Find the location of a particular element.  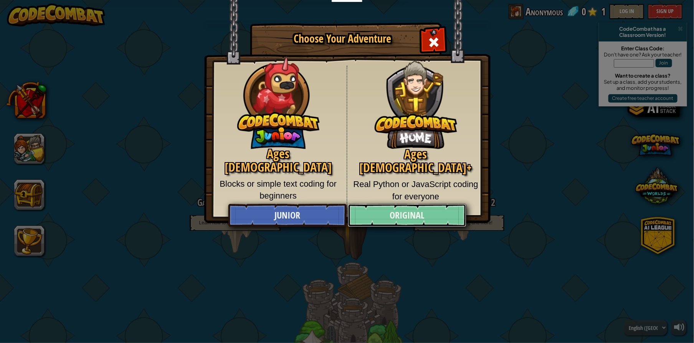

p: Real Python or JavaScript coding for everyone is located at coordinates (416, 190).